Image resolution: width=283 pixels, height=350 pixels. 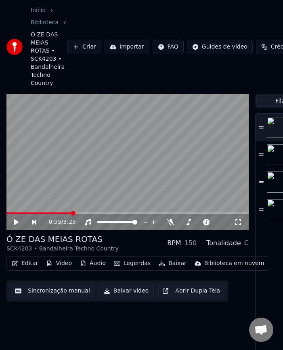 What do you see at coordinates (63, 249) in the screenshot?
I see `div: SCK4203 • Bandalheira Techno Country` at bounding box center [63, 249].